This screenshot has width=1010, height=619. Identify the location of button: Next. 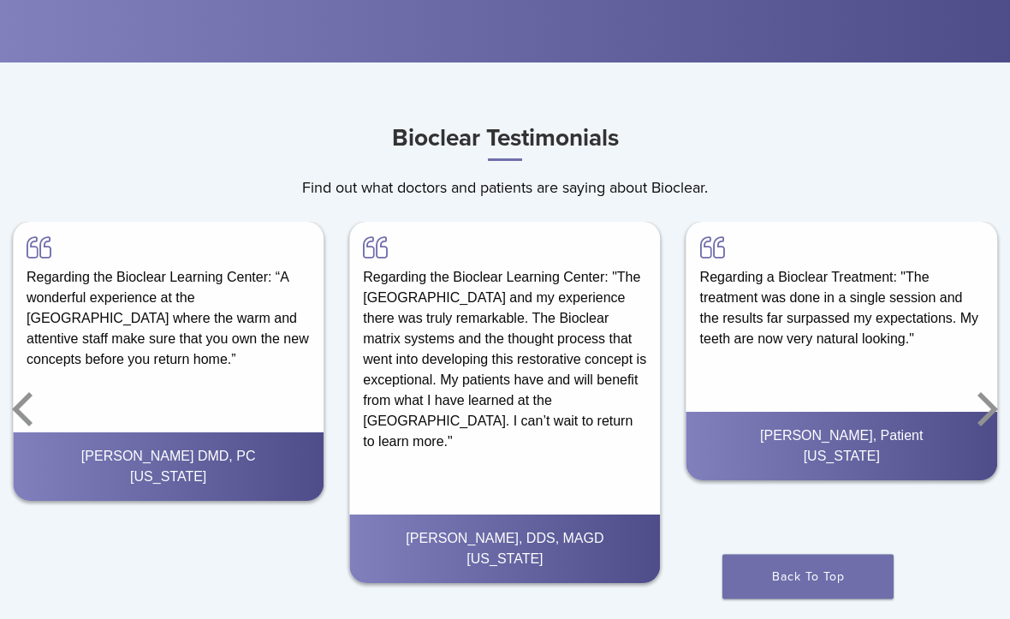
(984, 410).